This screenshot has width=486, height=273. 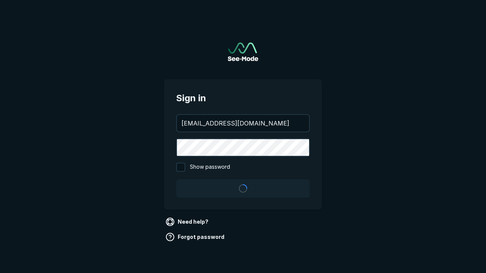 What do you see at coordinates (243, 52) in the screenshot?
I see `a: Go to sign in` at bounding box center [243, 52].